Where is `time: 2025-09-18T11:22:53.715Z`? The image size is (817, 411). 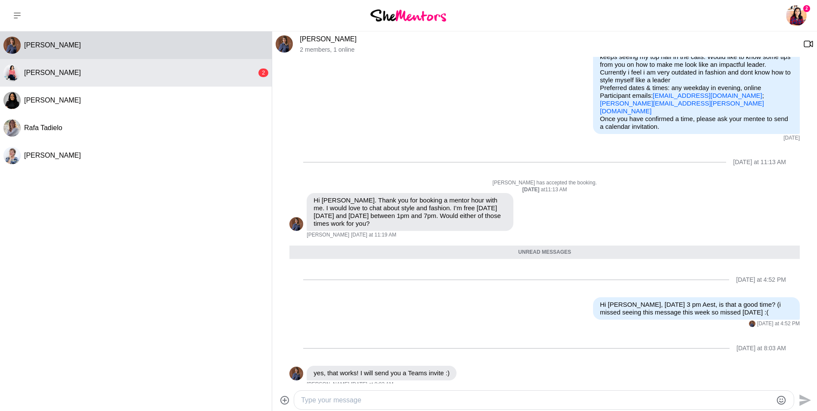
time: 2025-09-18T11:22:53.715Z is located at coordinates (778, 324).